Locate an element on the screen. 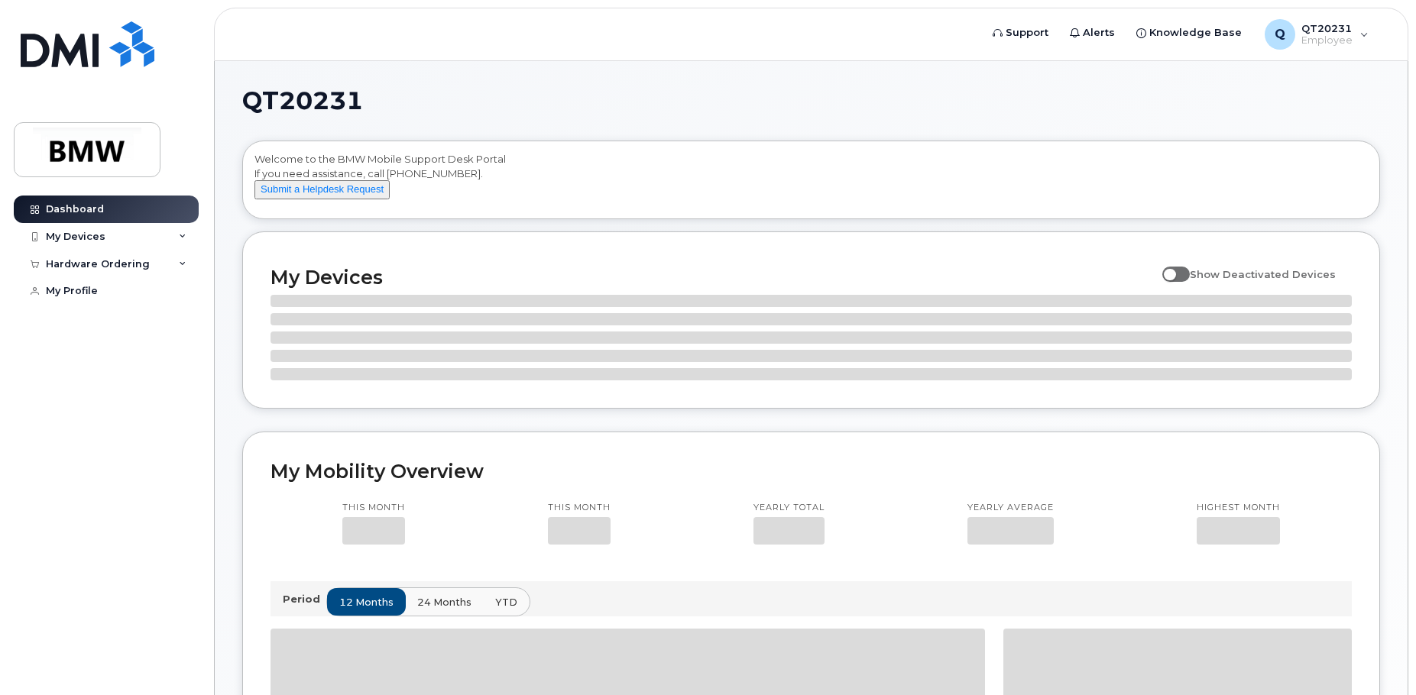 The width and height of the screenshot is (1416, 695). h2: My Devices is located at coordinates (712, 277).